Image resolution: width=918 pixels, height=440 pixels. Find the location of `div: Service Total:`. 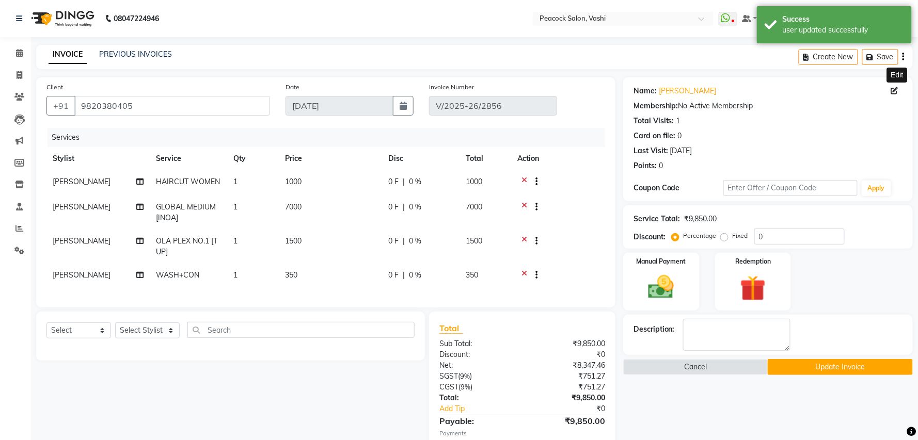

div: Service Total: is located at coordinates (657, 219).